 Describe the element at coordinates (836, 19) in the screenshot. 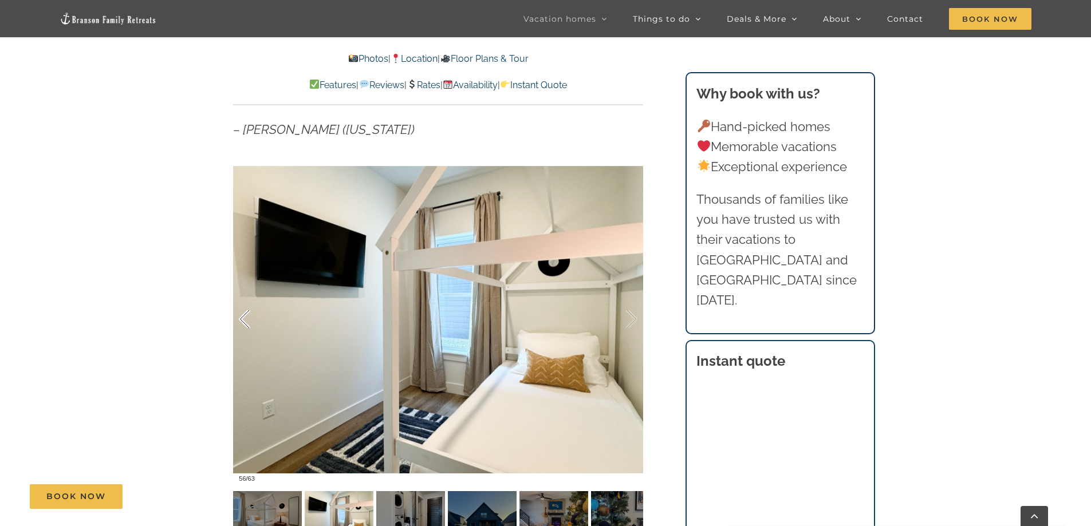

I see `span: About` at that location.